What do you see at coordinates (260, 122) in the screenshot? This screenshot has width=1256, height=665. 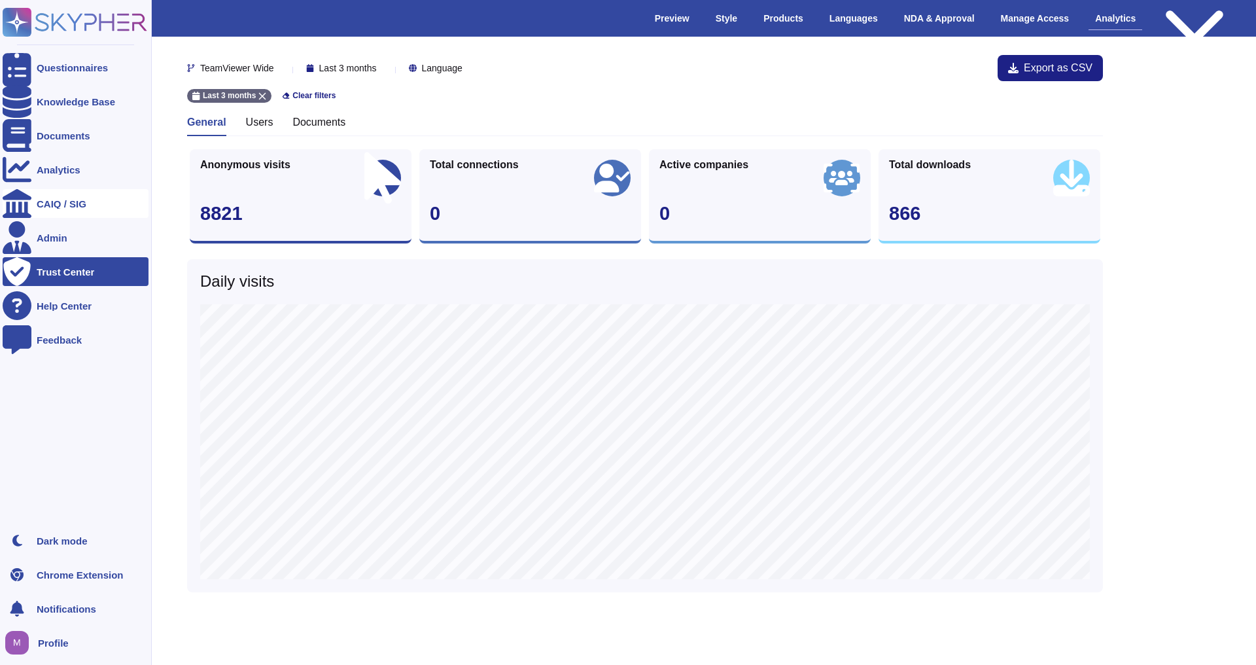 I see `h3: Users` at bounding box center [260, 122].